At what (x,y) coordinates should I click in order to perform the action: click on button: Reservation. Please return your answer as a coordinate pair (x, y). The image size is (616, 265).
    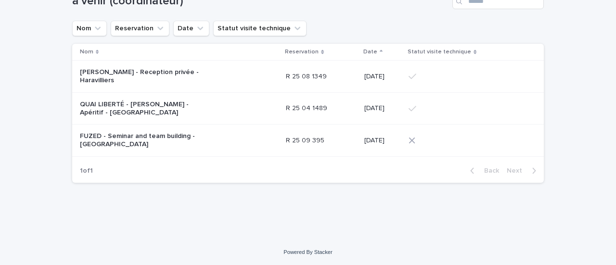
    Looking at the image, I should click on (140, 28).